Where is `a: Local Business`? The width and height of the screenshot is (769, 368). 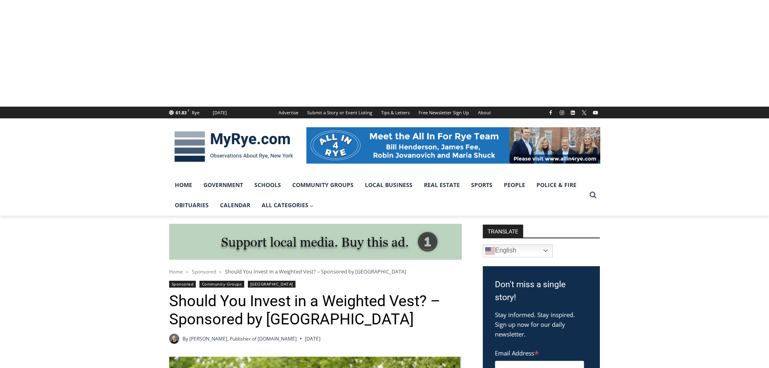 a: Local Business is located at coordinates (389, 185).